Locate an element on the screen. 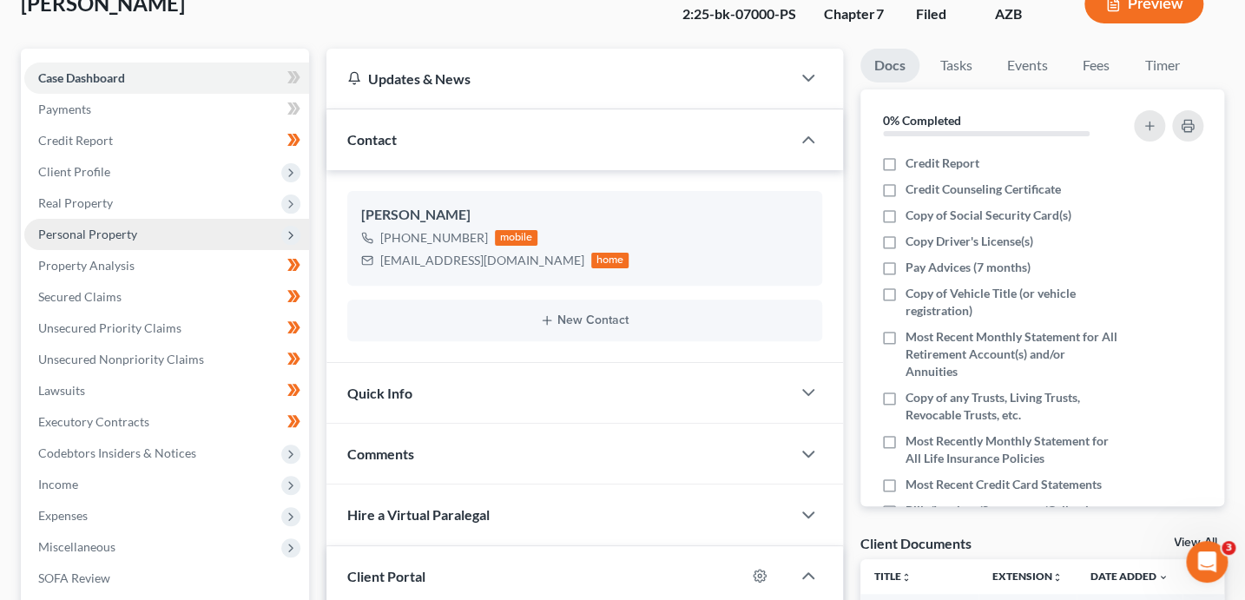 This screenshot has height=600, width=1245. a: Titleunfold_more is located at coordinates (893, 576).